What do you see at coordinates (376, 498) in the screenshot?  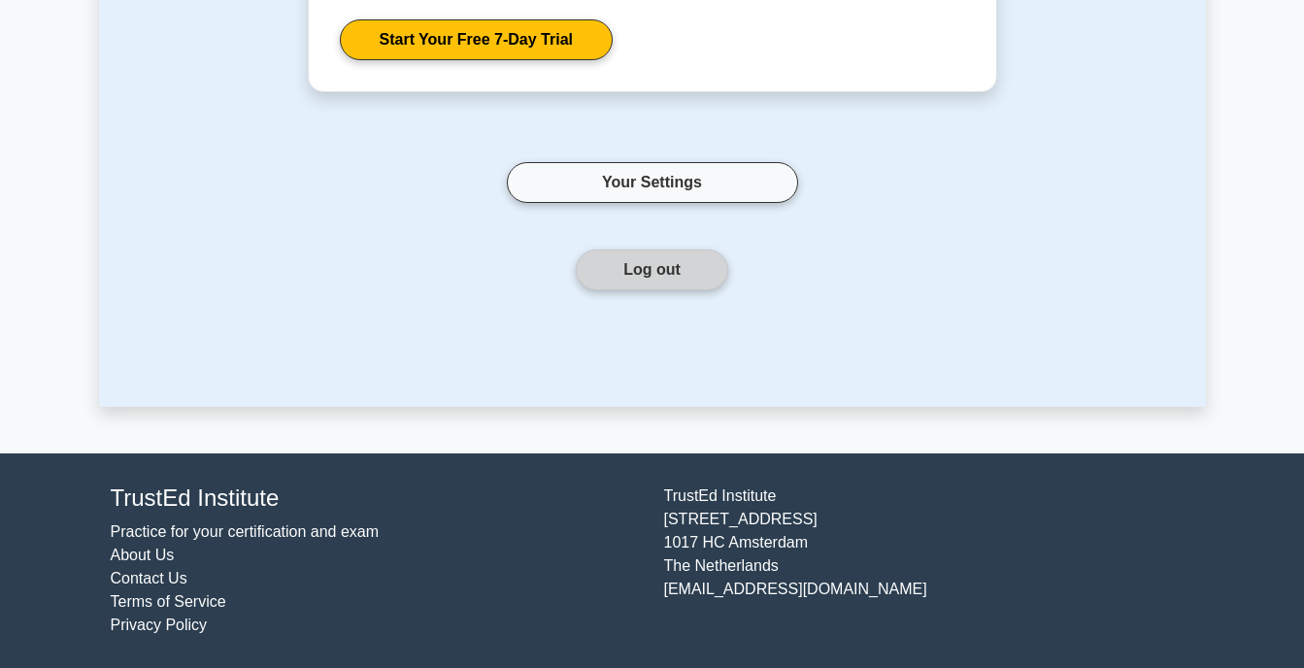 I see `h4: TrustEd Institute` at bounding box center [376, 498].